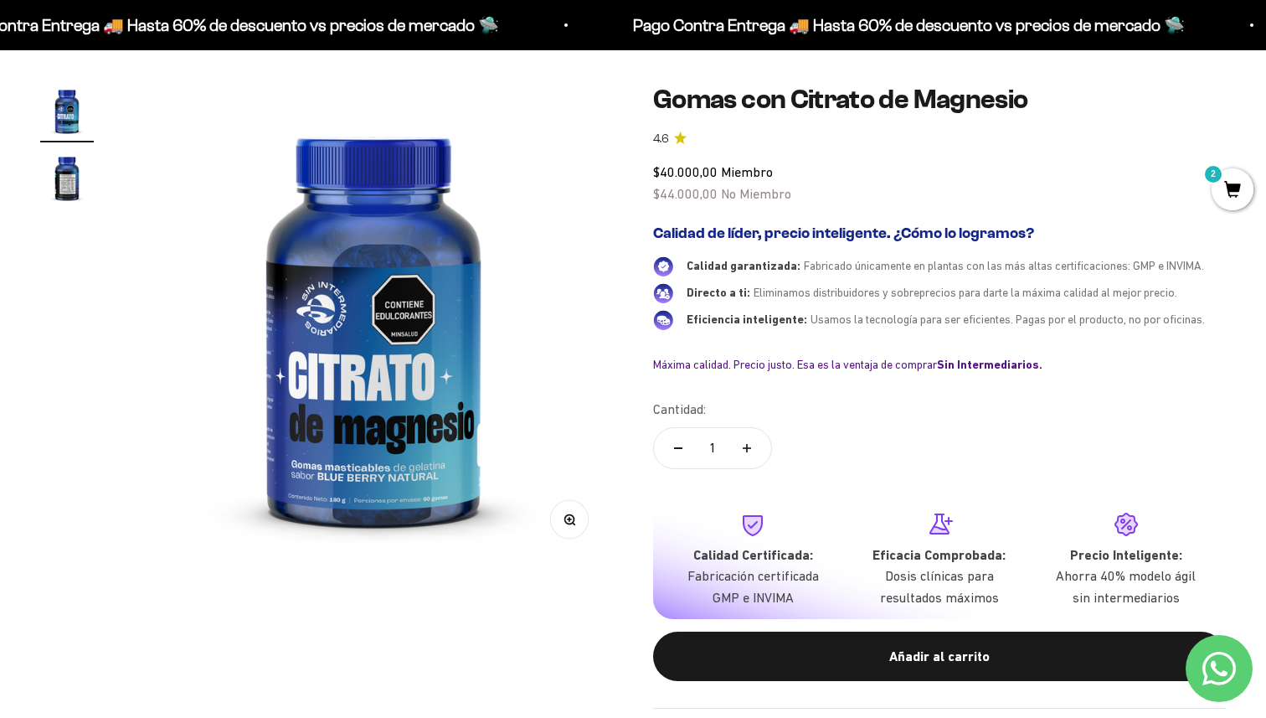 This screenshot has height=718, width=1266. Describe the element at coordinates (679, 410) in the screenshot. I see `label: Cantidad:` at that location.